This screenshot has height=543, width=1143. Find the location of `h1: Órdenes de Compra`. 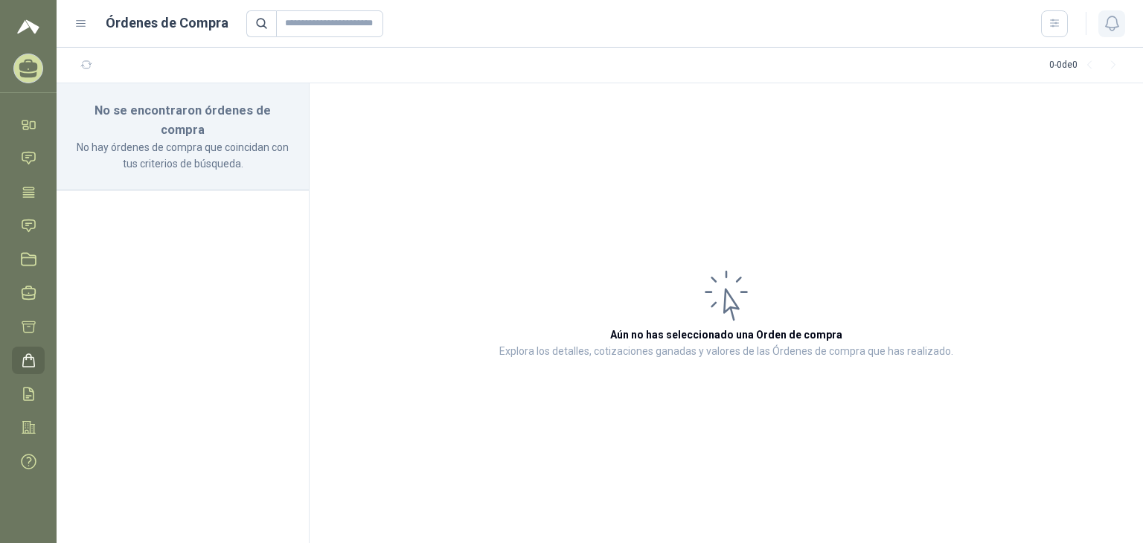

h1: Órdenes de Compra is located at coordinates (167, 23).